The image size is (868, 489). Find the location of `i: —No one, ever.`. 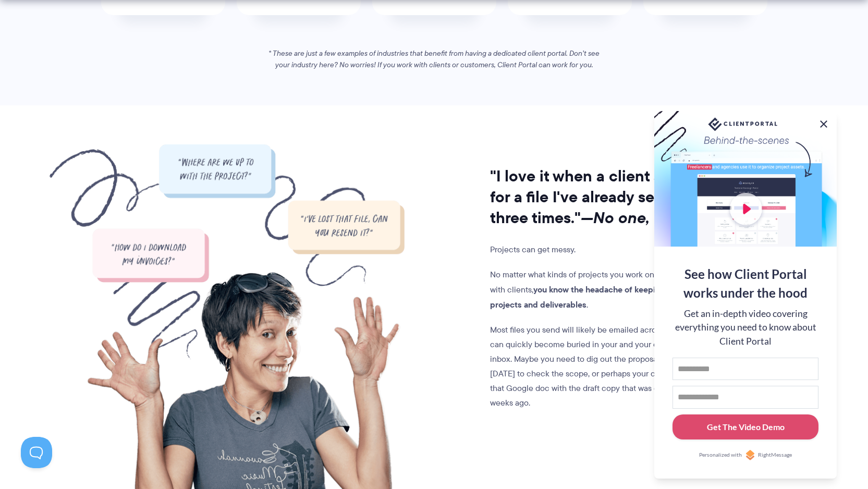

i: —No one, ever. is located at coordinates (635, 217).